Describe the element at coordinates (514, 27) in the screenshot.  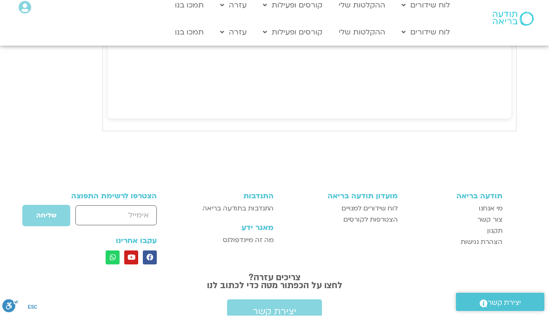
I see `img: תודעה בריאה` at that location.